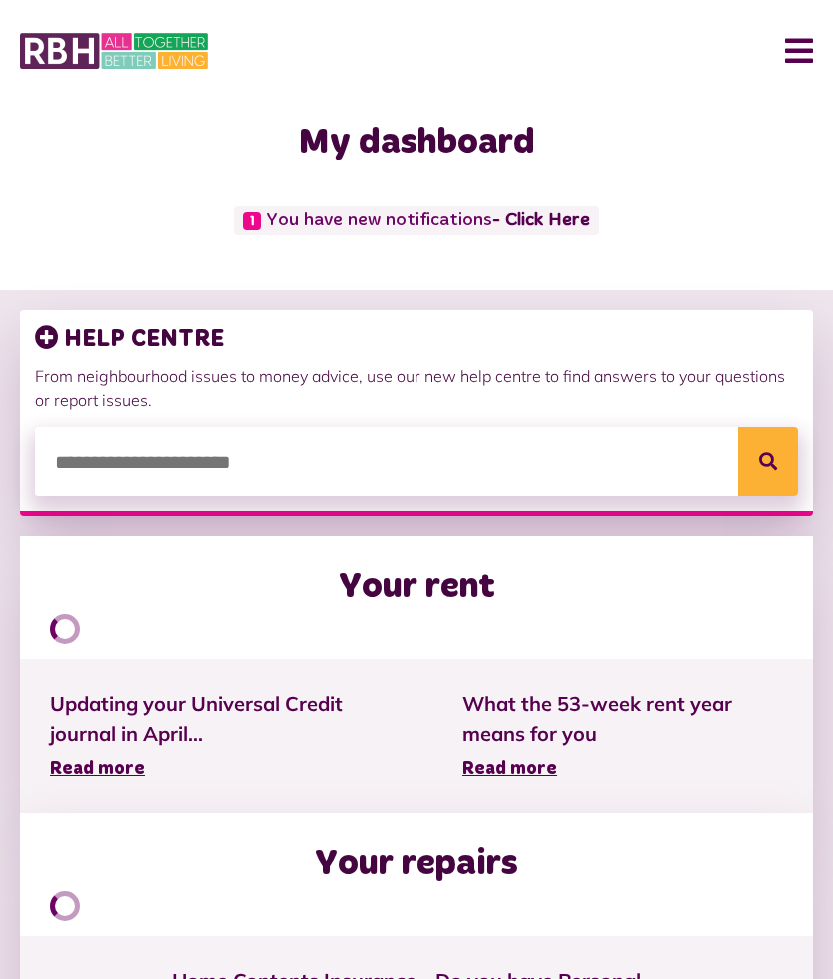 The height and width of the screenshot is (979, 833). What do you see at coordinates (114, 51) in the screenshot?
I see `img: MyRBH` at bounding box center [114, 51].